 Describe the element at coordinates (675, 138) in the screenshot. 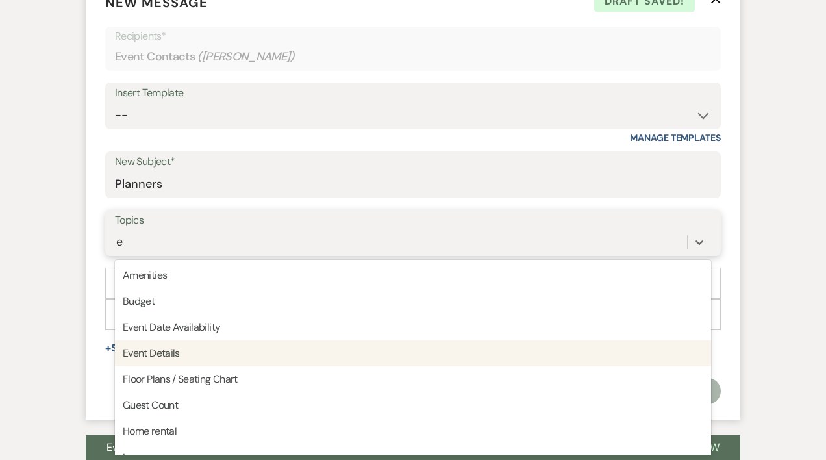

I see `a: Manage Templates` at that location.